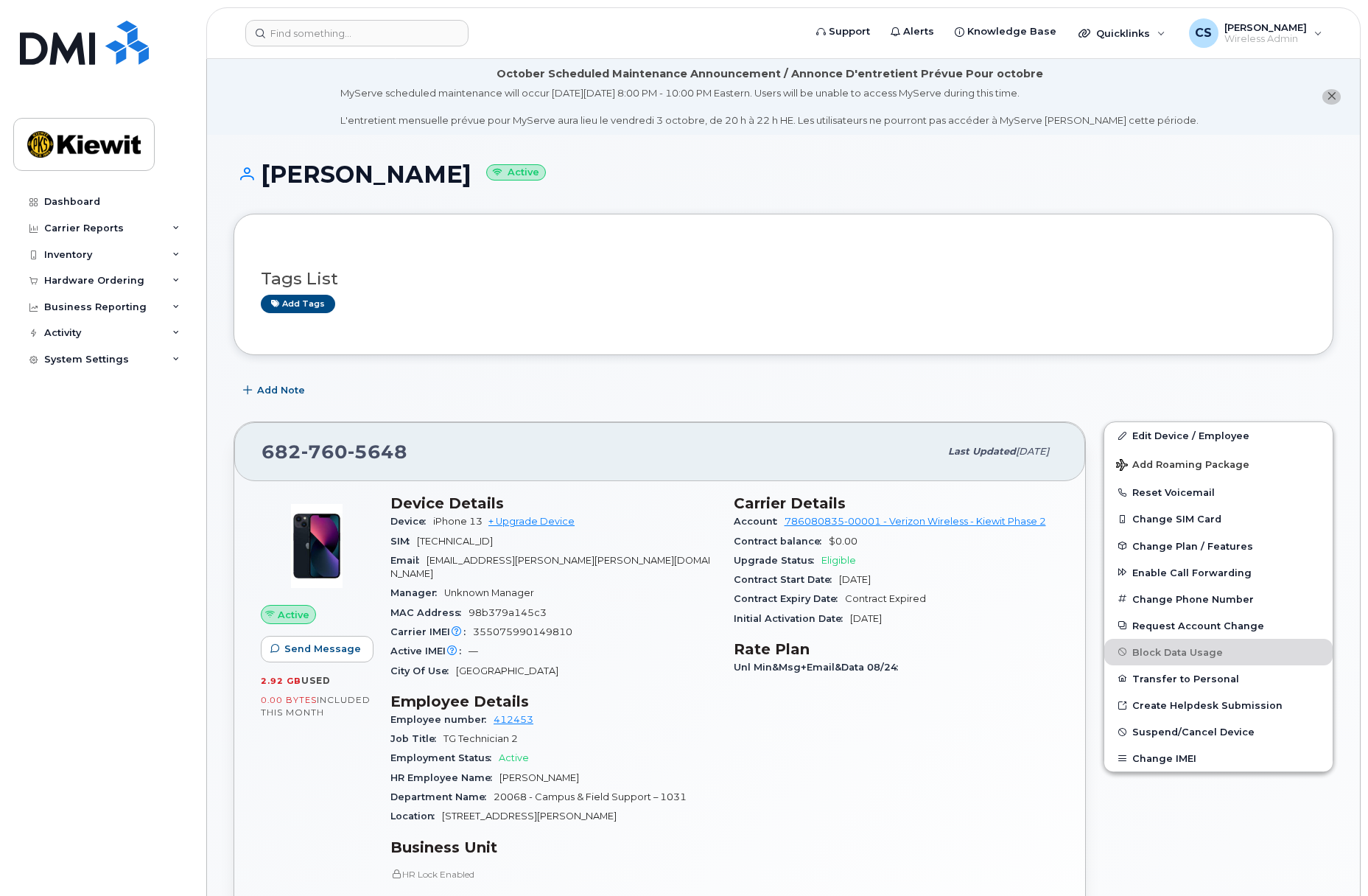  Describe the element at coordinates (1332, 96) in the screenshot. I see `button: close notification` at that location.